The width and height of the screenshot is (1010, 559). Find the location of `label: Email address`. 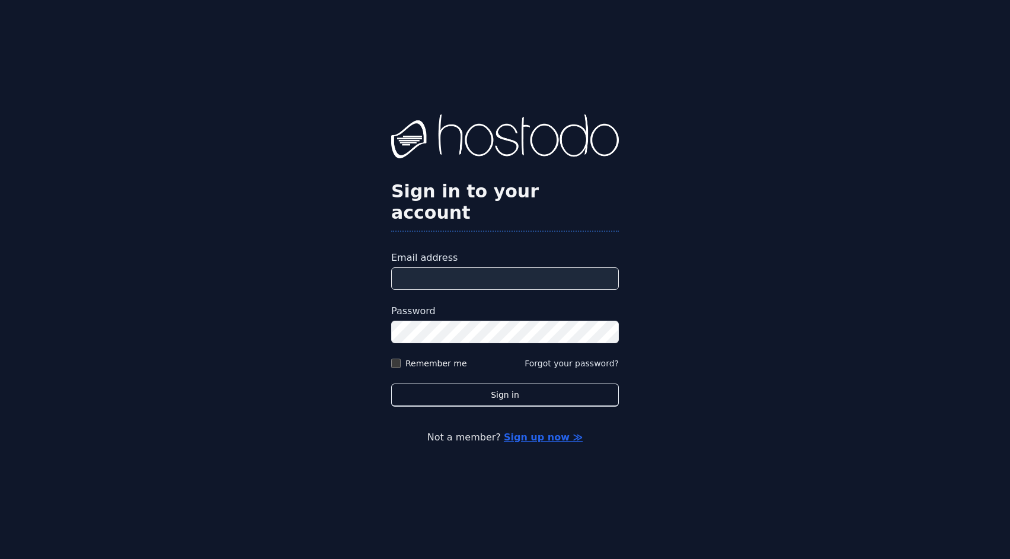

label: Email address is located at coordinates (505, 258).